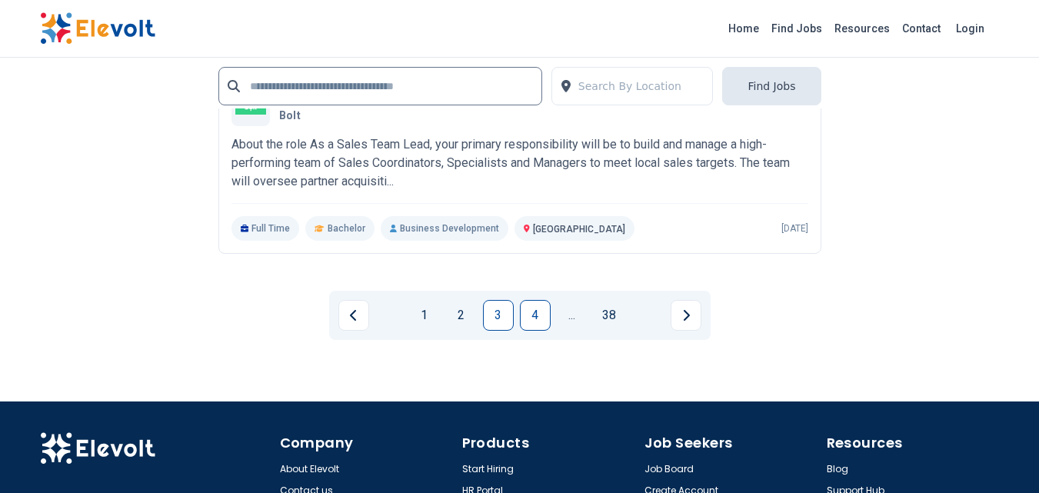 This screenshot has height=493, width=1039. Describe the element at coordinates (837, 469) in the screenshot. I see `a: Blog` at that location.